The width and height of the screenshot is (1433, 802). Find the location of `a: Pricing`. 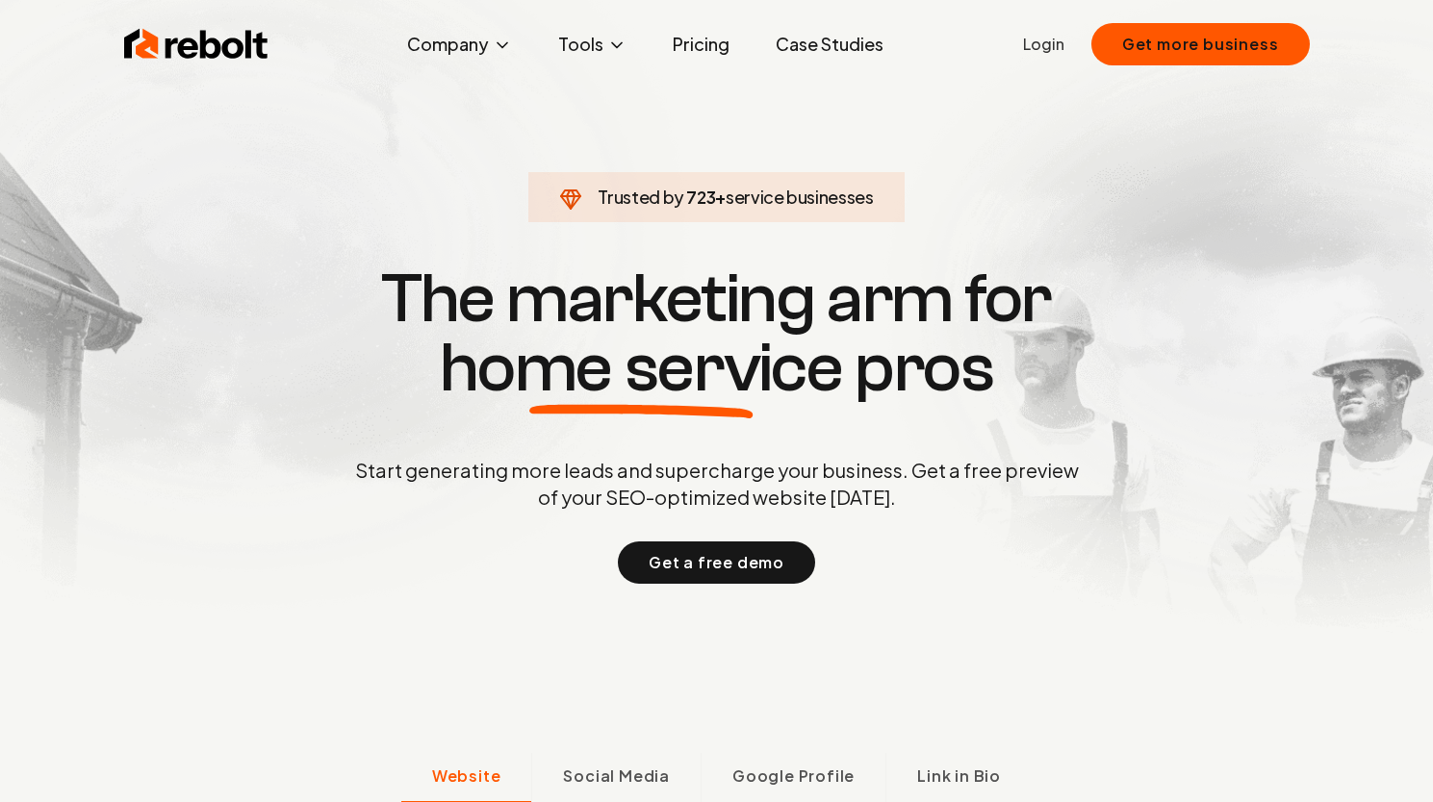

a: Pricing is located at coordinates (700, 44).